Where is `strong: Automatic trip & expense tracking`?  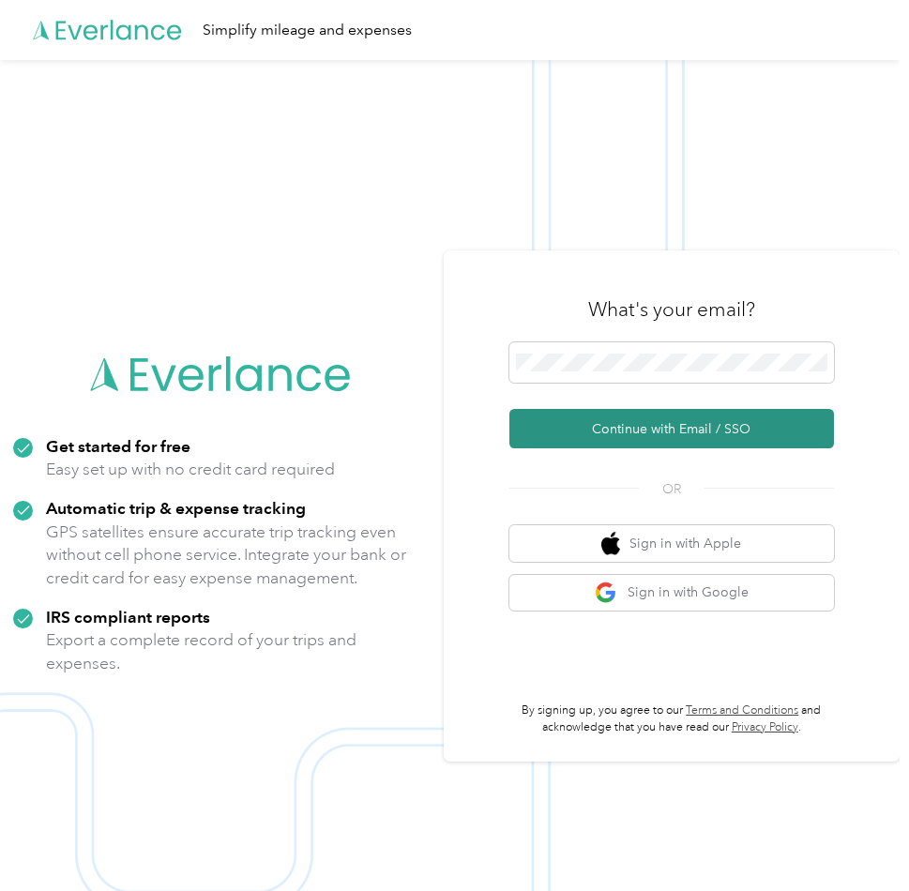
strong: Automatic trip & expense tracking is located at coordinates (175, 508).